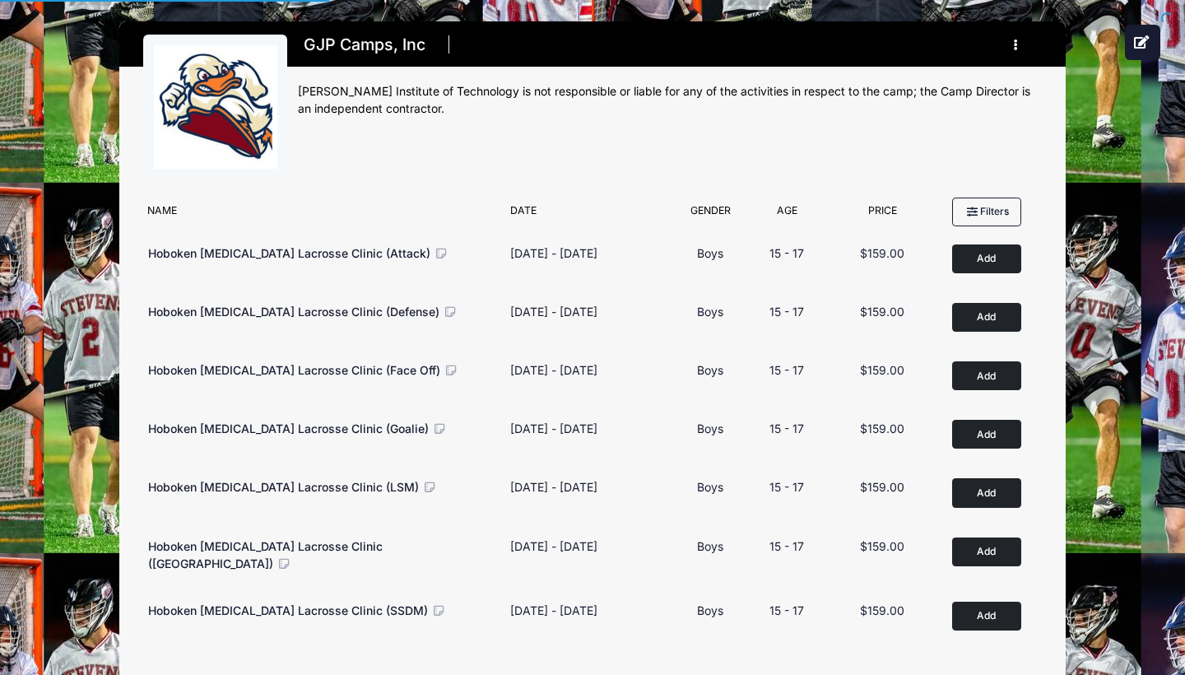  I want to click on button: Filters, so click(987, 212).